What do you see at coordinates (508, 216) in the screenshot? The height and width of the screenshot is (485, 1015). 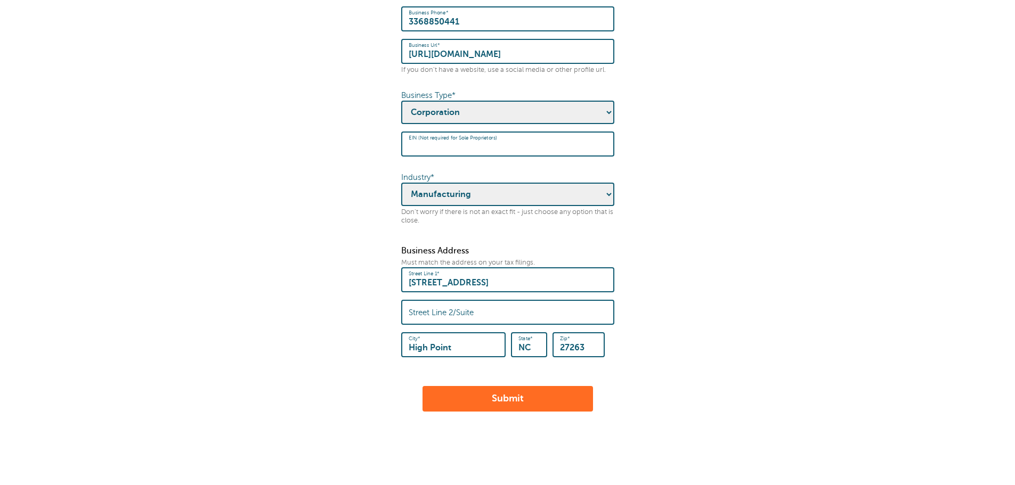 I see `p: Don't worry if there is not an exact fit - just choose any option that is close.` at bounding box center [508, 216].